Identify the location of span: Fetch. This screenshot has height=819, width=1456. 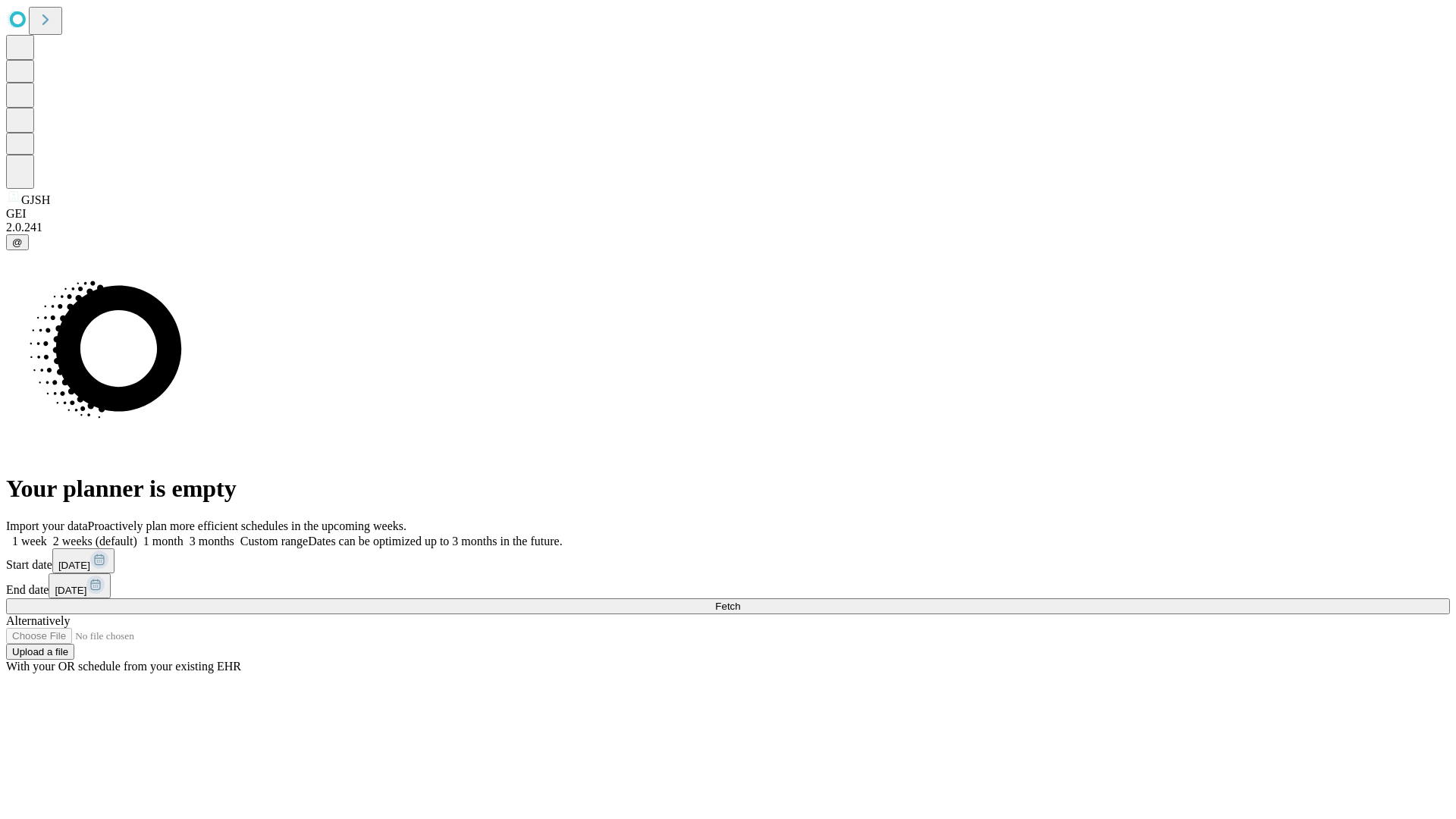
(728, 606).